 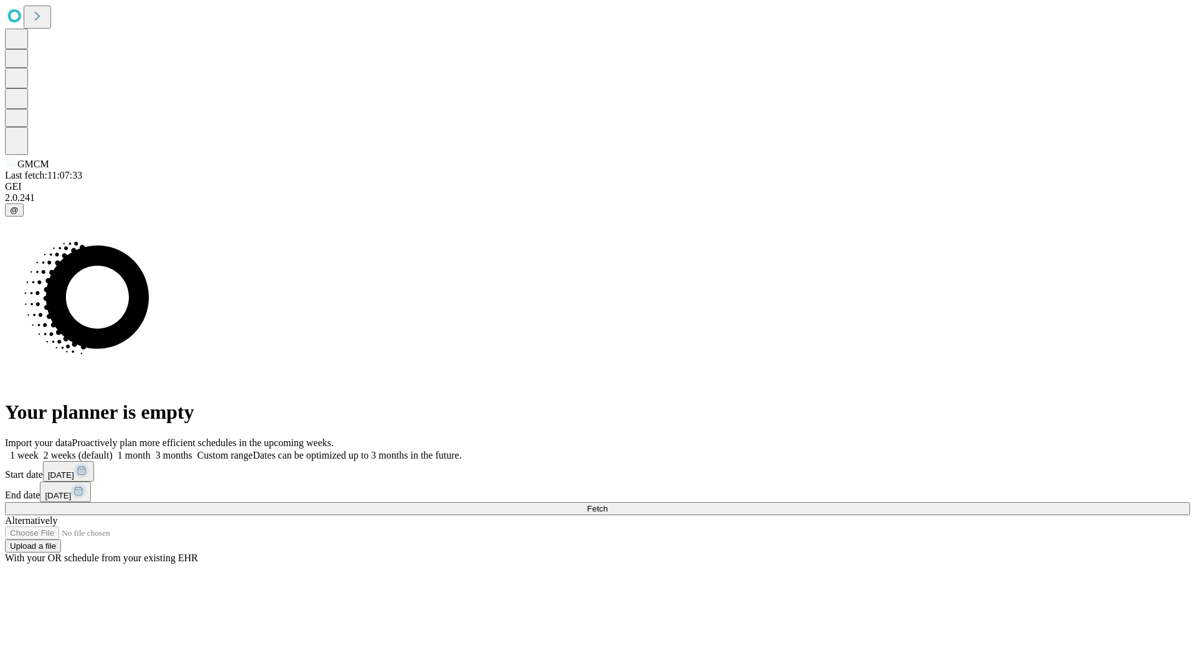 I want to click on span: Last fetch: 11:07:33, so click(x=44, y=175).